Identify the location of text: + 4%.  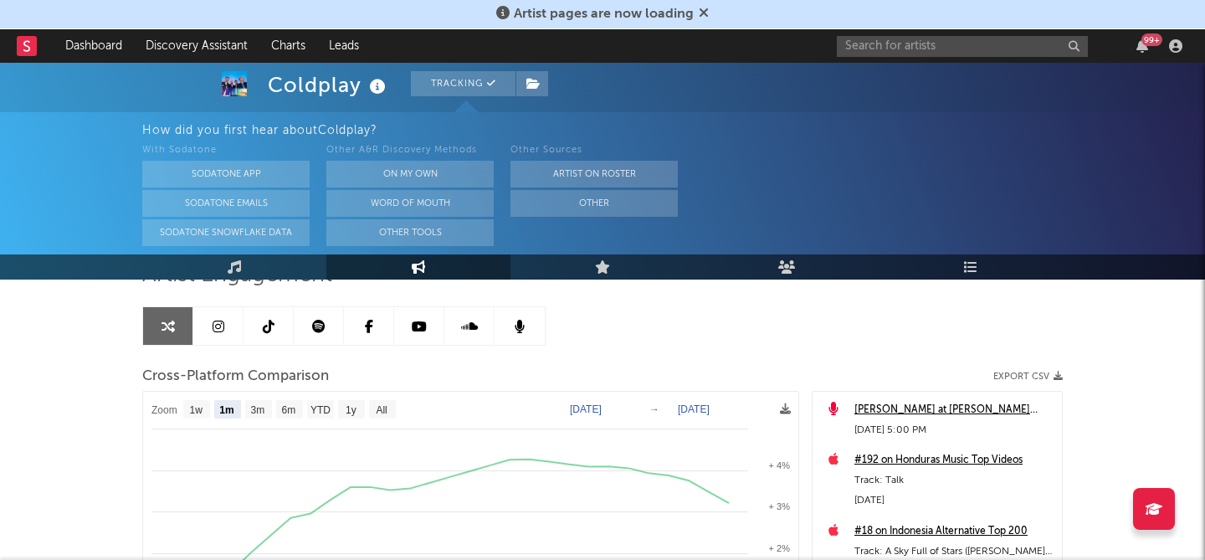
(780, 465).